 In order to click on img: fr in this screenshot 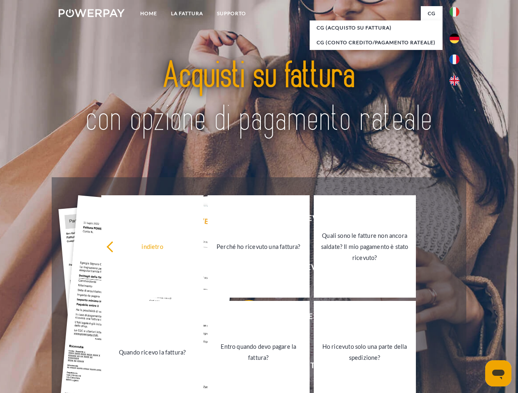, I will do `click(454, 59)`.